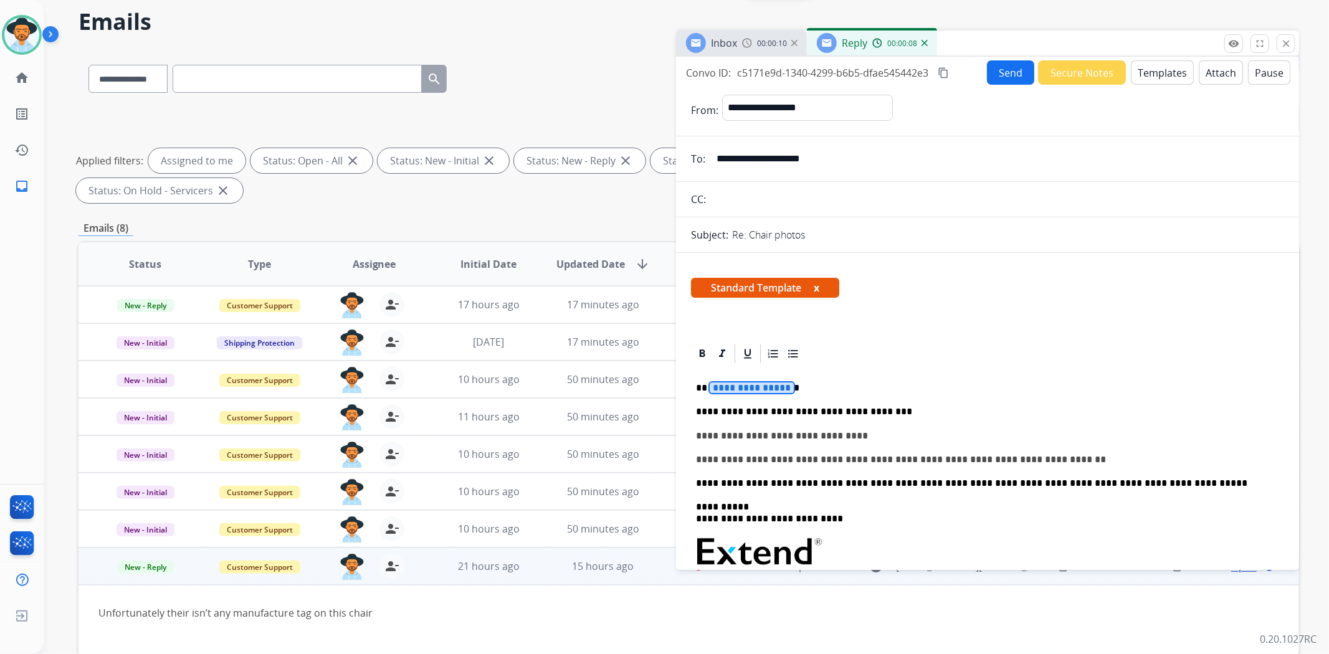 Image resolution: width=1329 pixels, height=654 pixels. I want to click on p: Subject:, so click(710, 235).